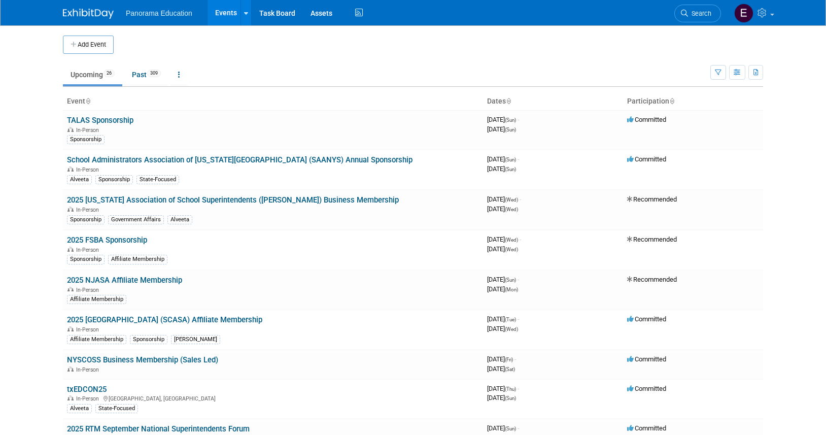  Describe the element at coordinates (697, 13) in the screenshot. I see `a: Search` at that location.